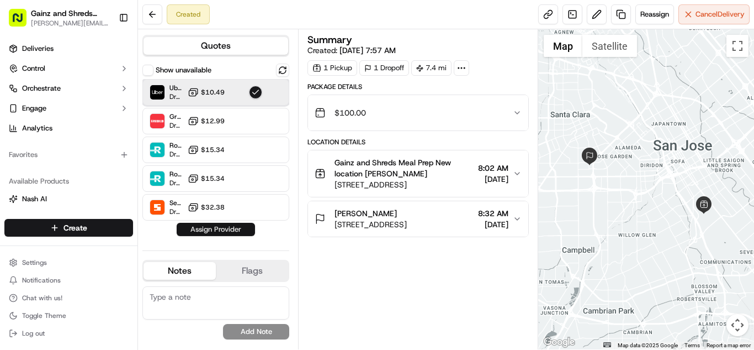 Image resolution: width=754 pixels, height=350 pixels. What do you see at coordinates (38, 49) in the screenshot?
I see `span: Deliveries` at bounding box center [38, 49].